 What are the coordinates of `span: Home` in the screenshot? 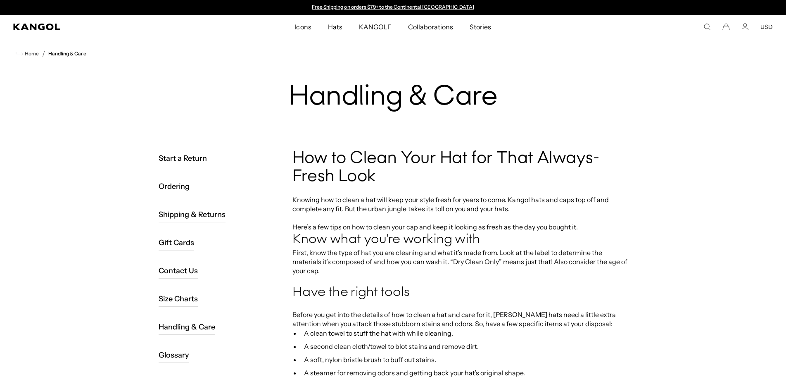 It's located at (31, 54).